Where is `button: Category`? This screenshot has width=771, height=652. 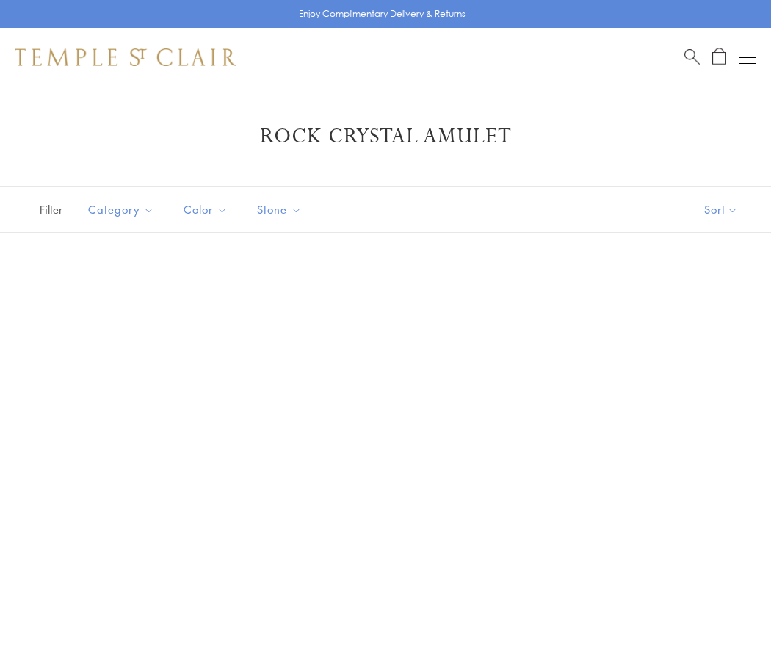
button: Category is located at coordinates (121, 209).